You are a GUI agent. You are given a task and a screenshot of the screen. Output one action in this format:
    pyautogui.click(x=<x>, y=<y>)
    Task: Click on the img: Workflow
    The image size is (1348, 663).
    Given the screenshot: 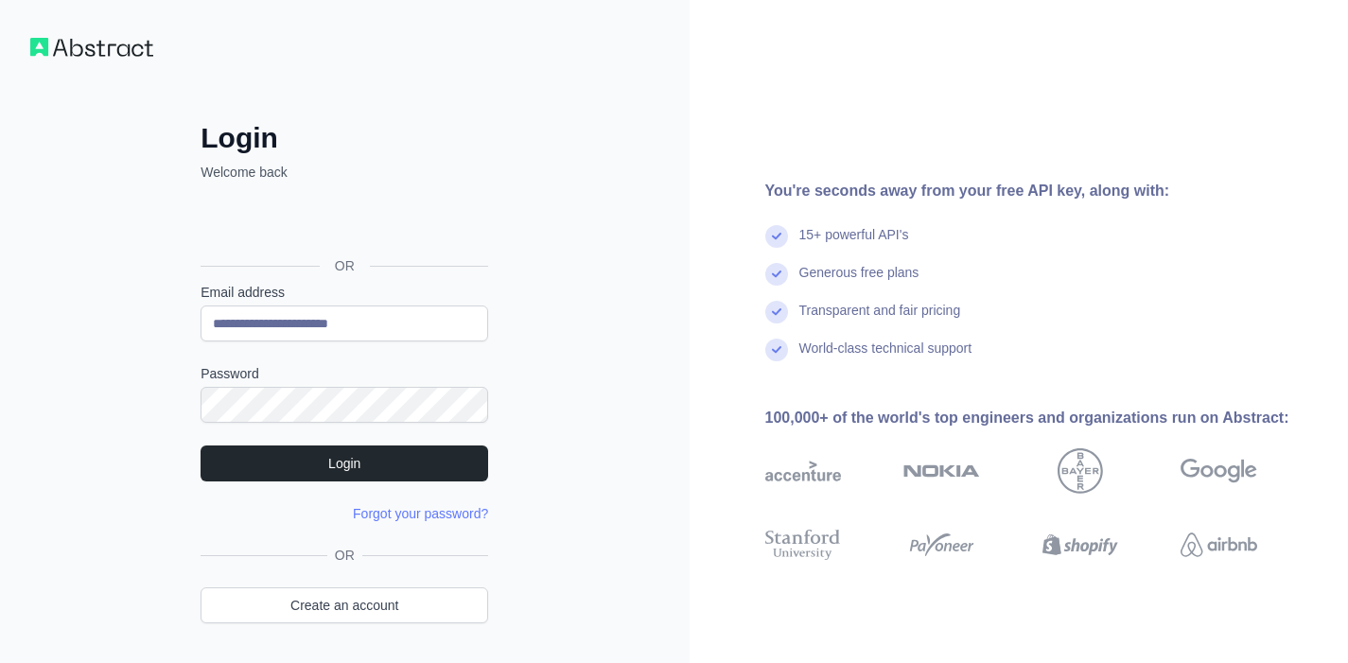 What is the action you would take?
    pyautogui.click(x=92, y=47)
    